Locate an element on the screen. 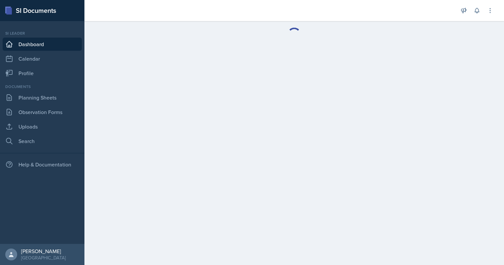 This screenshot has height=265, width=504. div: Documents is located at coordinates (42, 87).